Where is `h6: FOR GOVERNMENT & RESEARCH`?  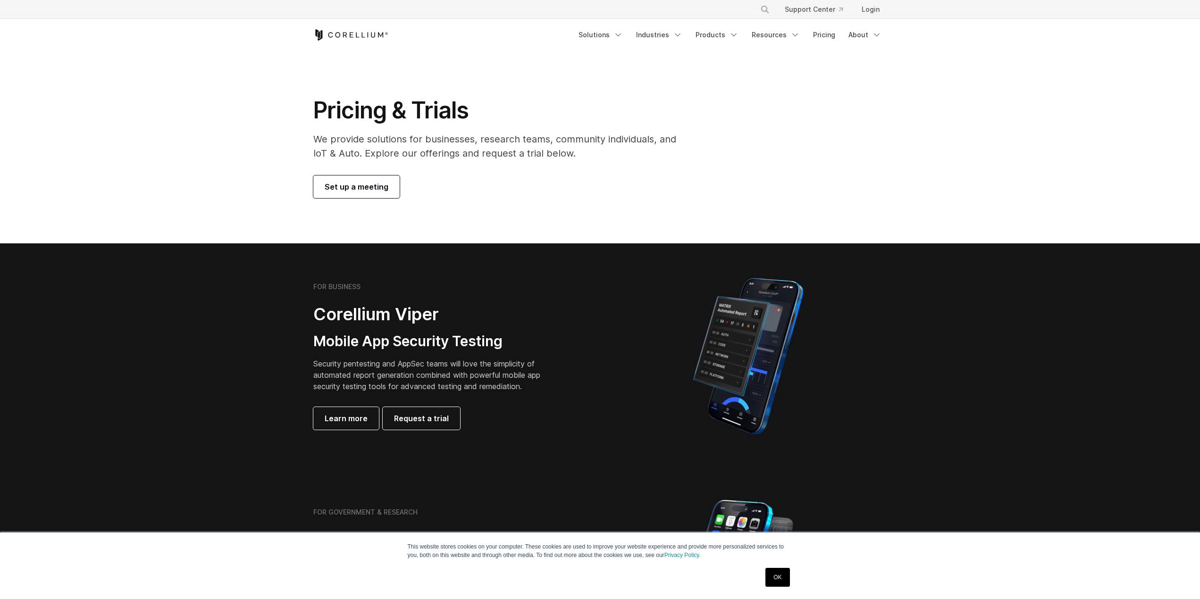
h6: FOR GOVERNMENT & RESEARCH is located at coordinates (365, 512).